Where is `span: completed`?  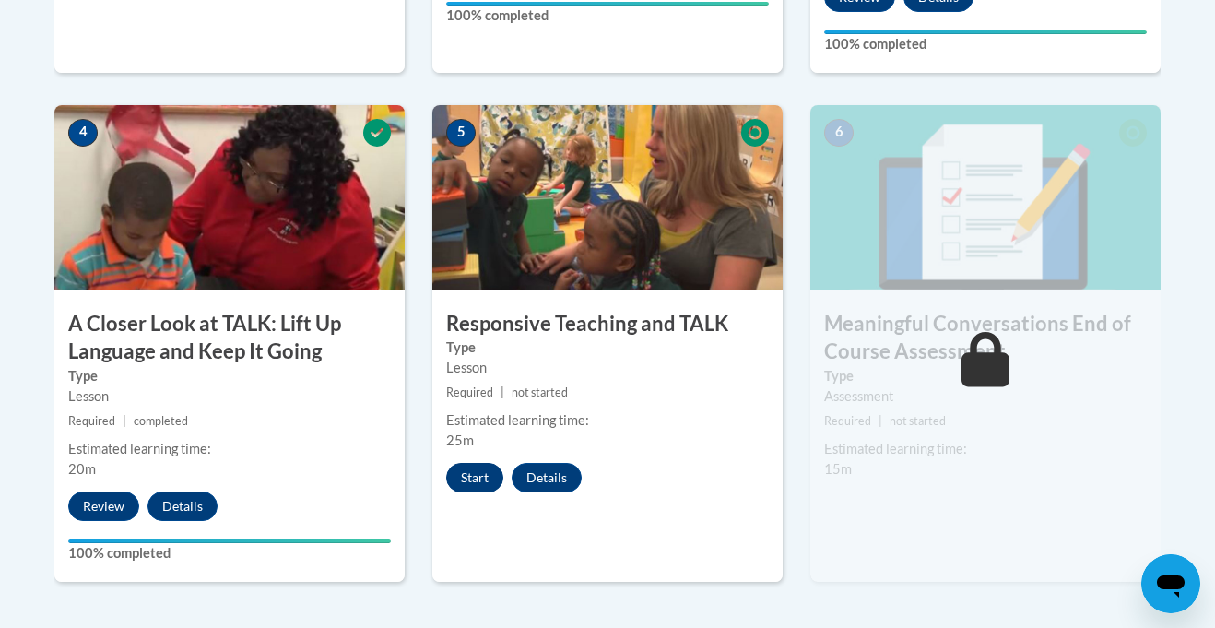
span: completed is located at coordinates (160, 420).